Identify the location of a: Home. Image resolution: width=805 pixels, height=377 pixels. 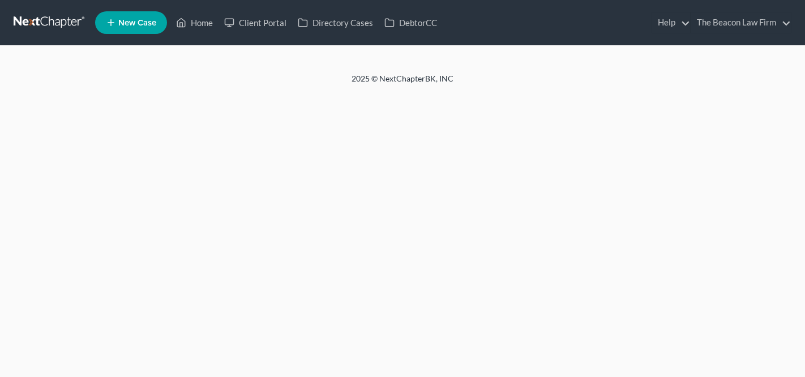
(194, 23).